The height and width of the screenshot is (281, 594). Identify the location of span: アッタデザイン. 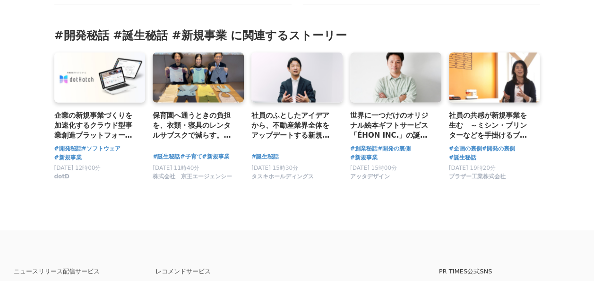
(370, 176).